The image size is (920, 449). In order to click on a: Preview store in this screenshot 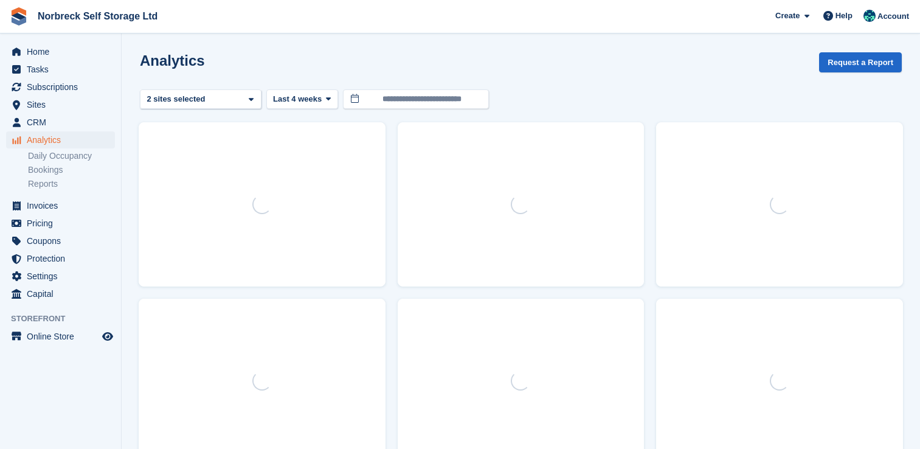, I will do `click(108, 336)`.